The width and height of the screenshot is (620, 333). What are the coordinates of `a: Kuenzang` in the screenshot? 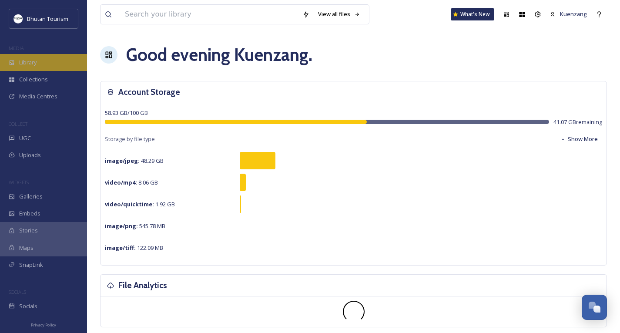 It's located at (569, 14).